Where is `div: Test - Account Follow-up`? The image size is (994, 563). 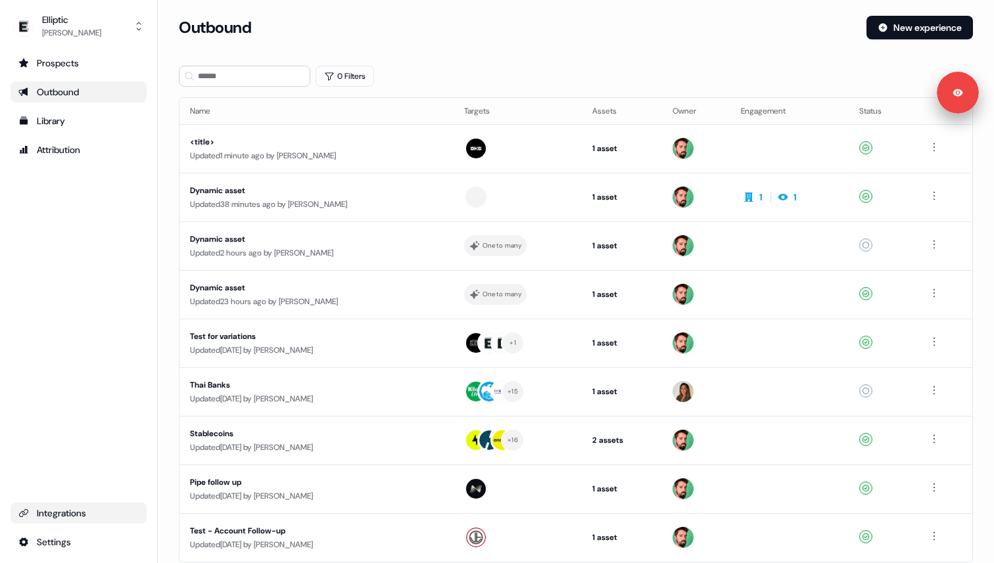 div: Test - Account Follow-up is located at coordinates (314, 531).